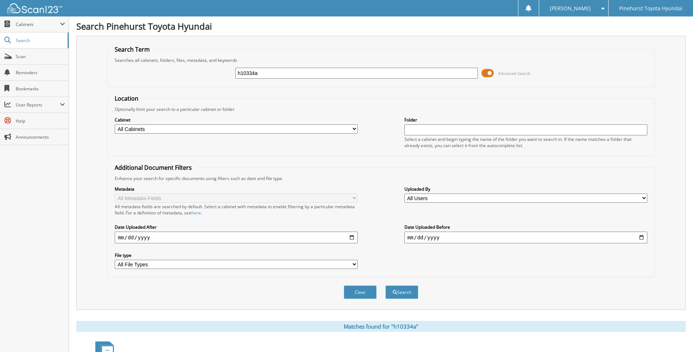  Describe the element at coordinates (381, 60) in the screenshot. I see `div: Searches all cabinets, folders, files, metadata, and keywords` at that location.